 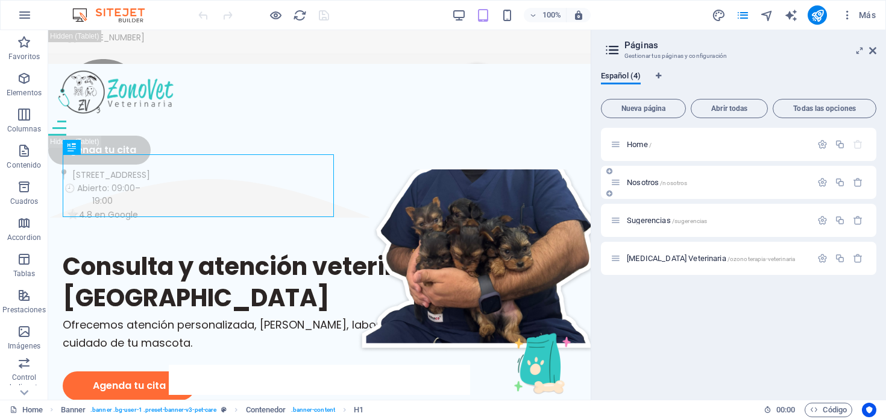 I want to click on button: pages, so click(x=743, y=15).